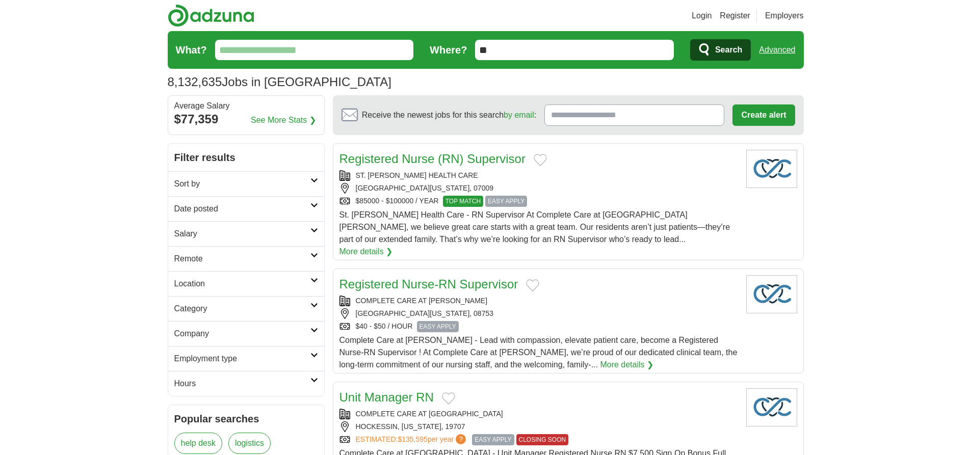 Image resolution: width=971 pixels, height=455 pixels. Describe the element at coordinates (777, 50) in the screenshot. I see `a: Advanced` at that location.